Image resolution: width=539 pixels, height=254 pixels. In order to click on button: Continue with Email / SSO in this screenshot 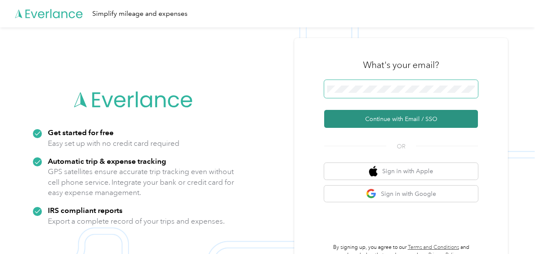, I will do `click(401, 119)`.